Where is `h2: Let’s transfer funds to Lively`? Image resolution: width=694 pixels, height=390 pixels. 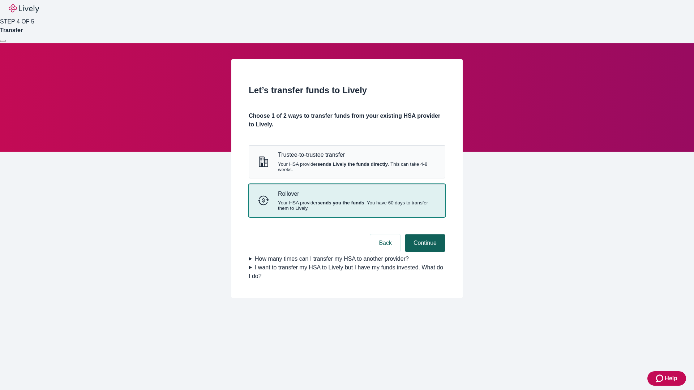
h2: Let’s transfer funds to Lively is located at coordinates (347, 90).